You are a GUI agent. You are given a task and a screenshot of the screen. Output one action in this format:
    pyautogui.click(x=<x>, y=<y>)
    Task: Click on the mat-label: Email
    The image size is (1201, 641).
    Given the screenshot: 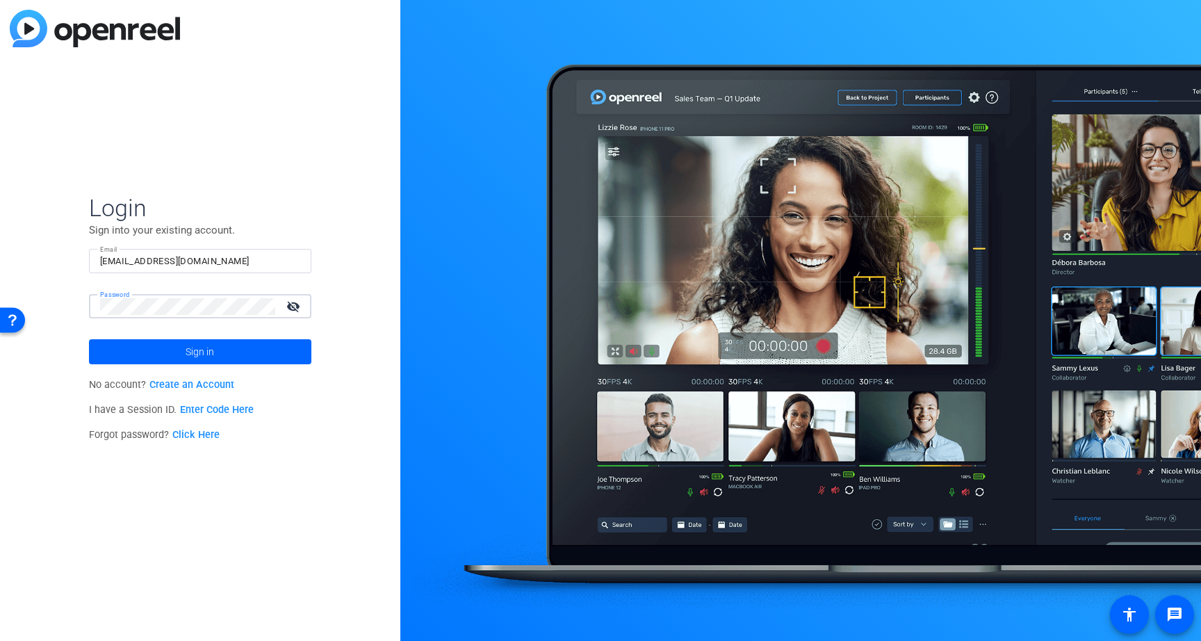 What is the action you would take?
    pyautogui.click(x=108, y=249)
    